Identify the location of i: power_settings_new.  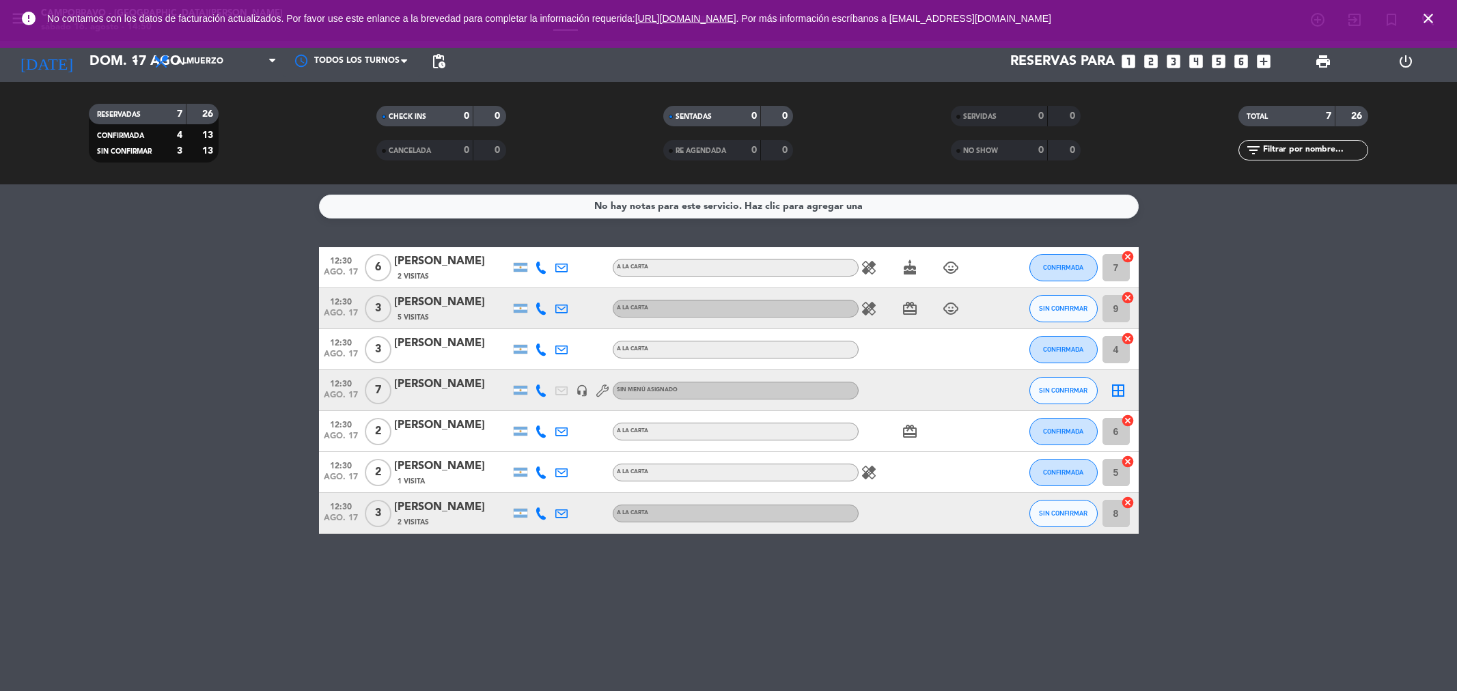
(1406, 61).